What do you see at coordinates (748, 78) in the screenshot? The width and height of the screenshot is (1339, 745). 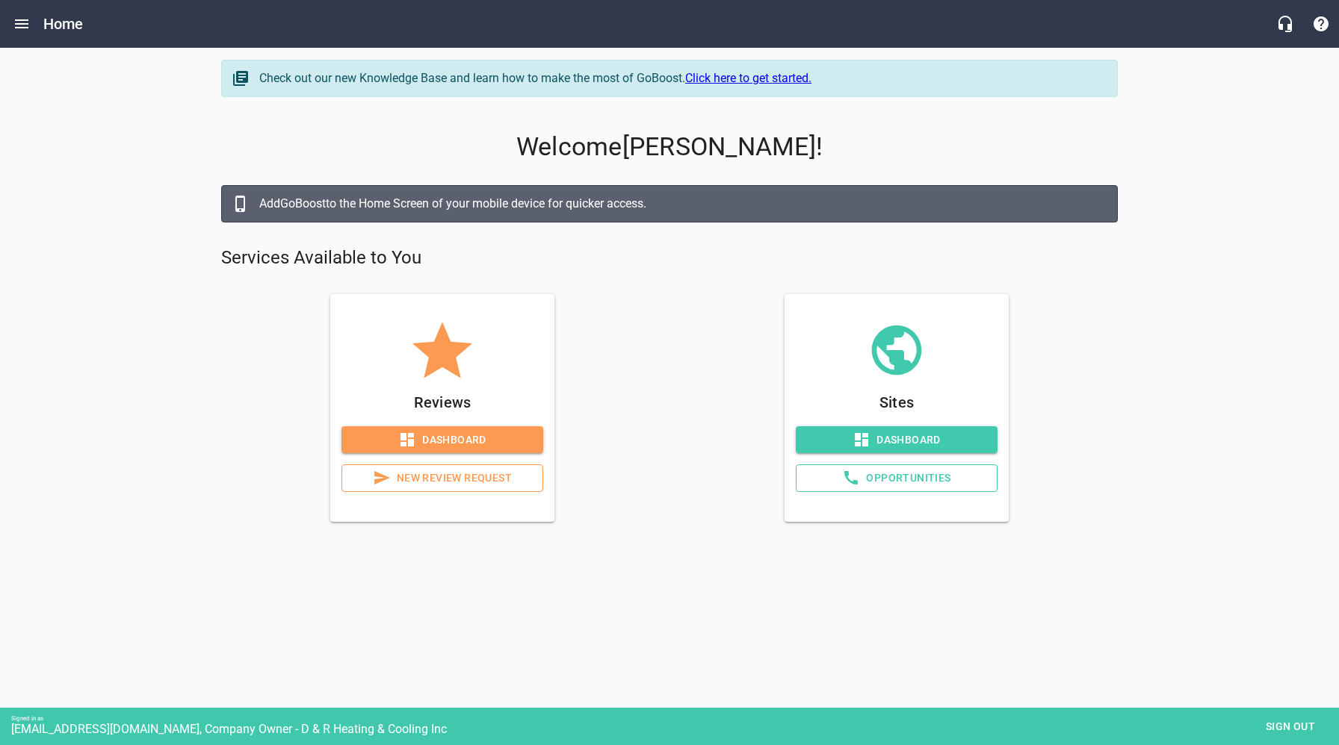 I see `a: Click here to get started.` at bounding box center [748, 78].